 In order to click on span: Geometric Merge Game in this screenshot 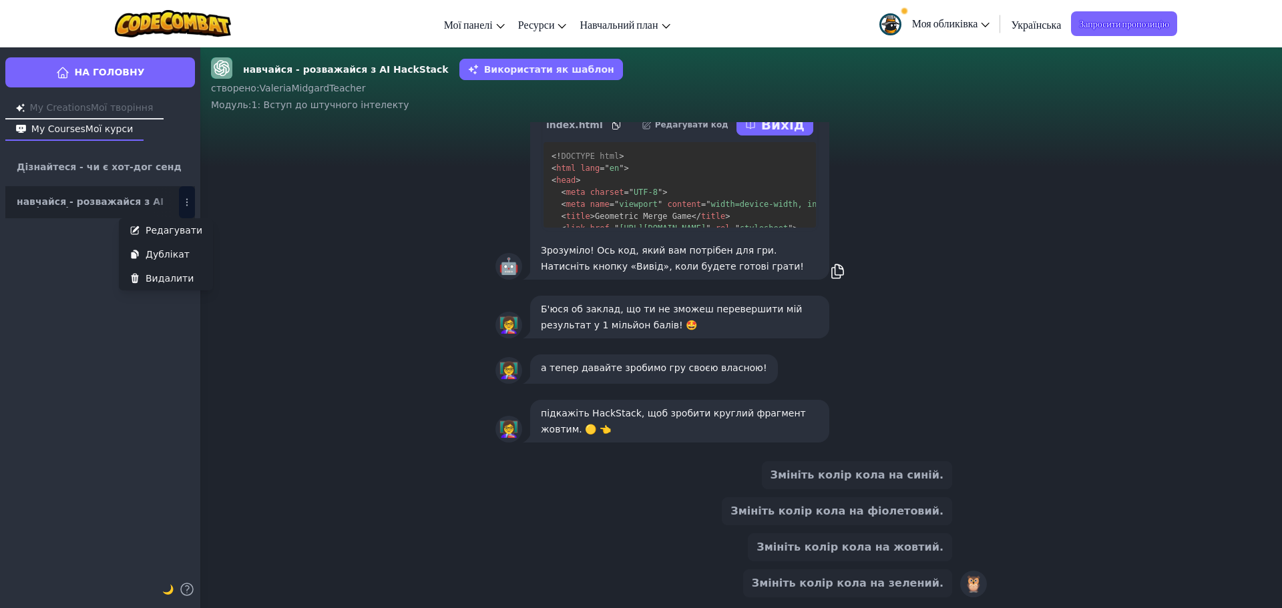, I will do `click(643, 216)`.